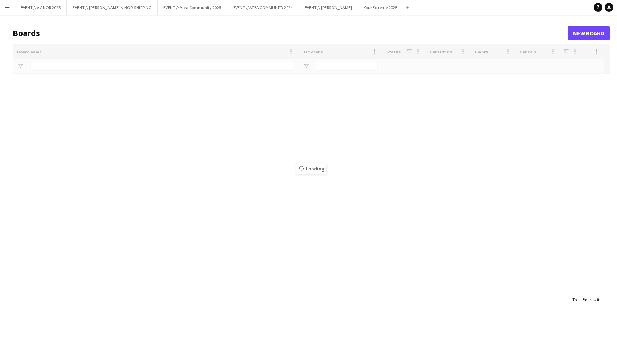 The width and height of the screenshot is (617, 358). I want to click on button: EVENT // ATEA COMMUNITY 2024, so click(263, 7).